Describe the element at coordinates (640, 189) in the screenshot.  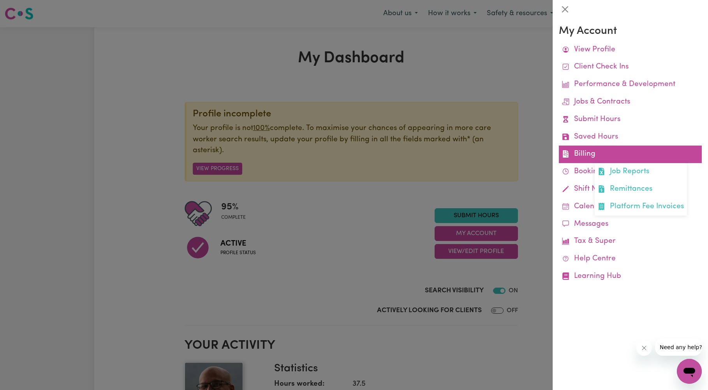
I see `a: Remittances` at that location.